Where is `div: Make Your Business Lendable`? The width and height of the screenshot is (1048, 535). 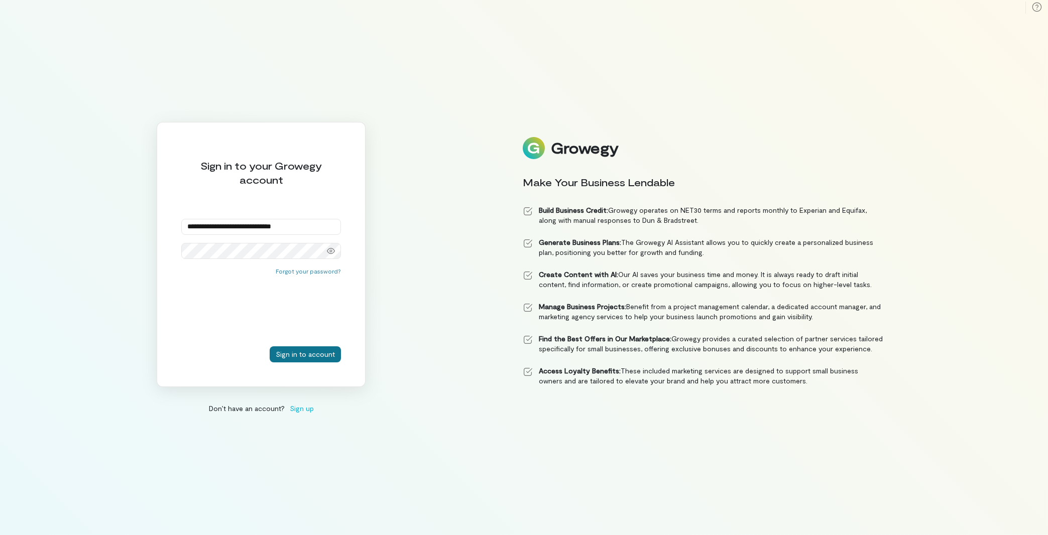 div: Make Your Business Lendable is located at coordinates (703, 182).